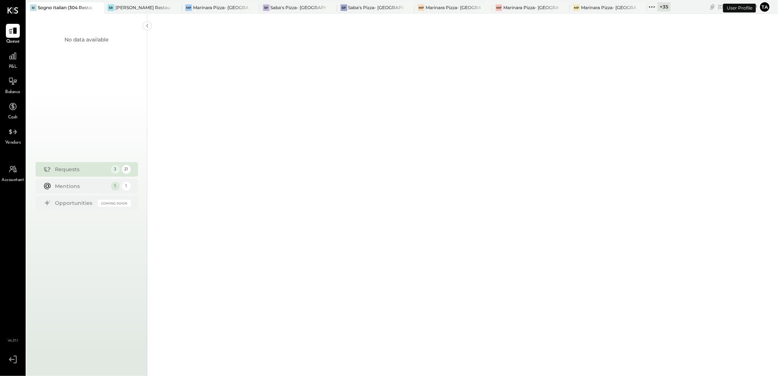 This screenshot has width=778, height=376. What do you see at coordinates (13, 67) in the screenshot?
I see `span: P&L` at bounding box center [13, 67].